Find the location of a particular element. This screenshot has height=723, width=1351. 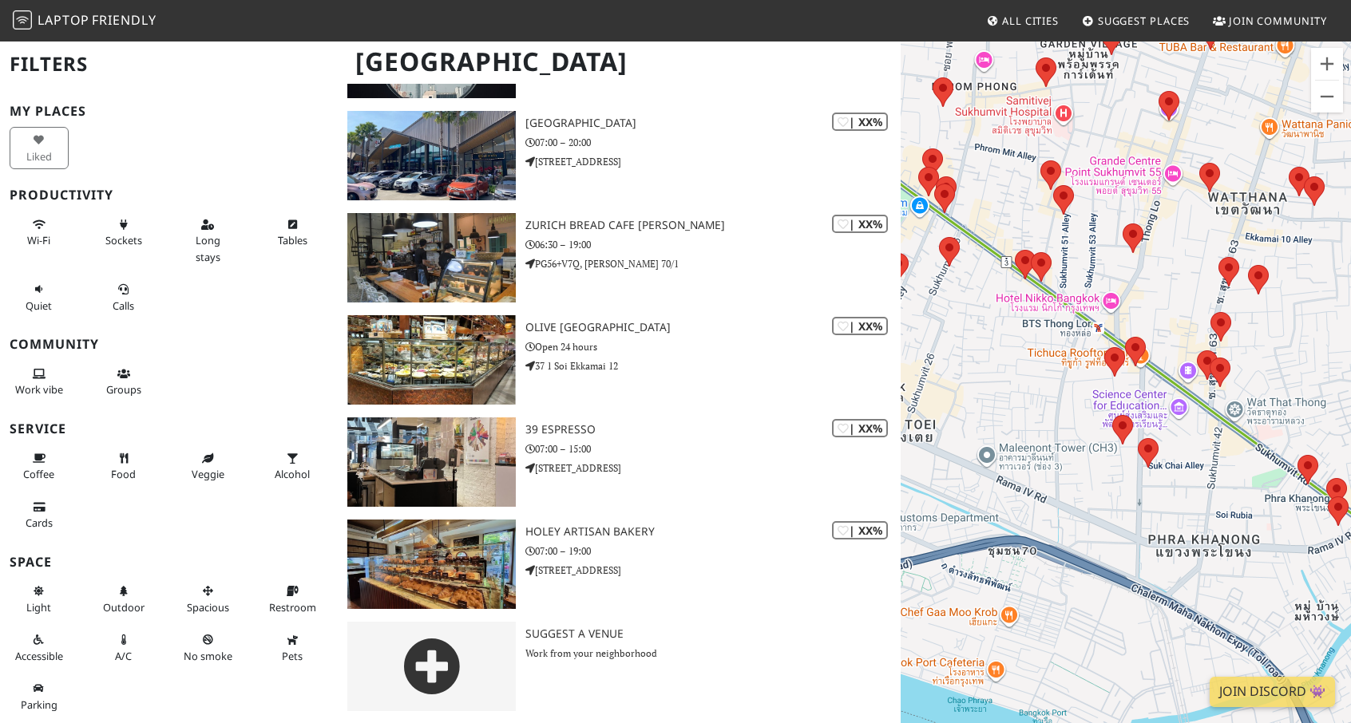

span: Suggest Places is located at coordinates (1144, 21).